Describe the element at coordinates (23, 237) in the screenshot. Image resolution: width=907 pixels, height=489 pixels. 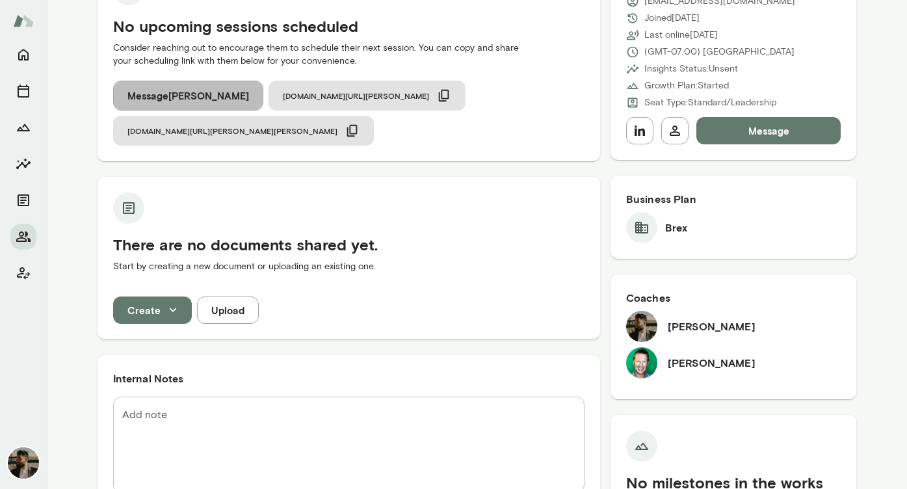
I see `button: Members` at that location.